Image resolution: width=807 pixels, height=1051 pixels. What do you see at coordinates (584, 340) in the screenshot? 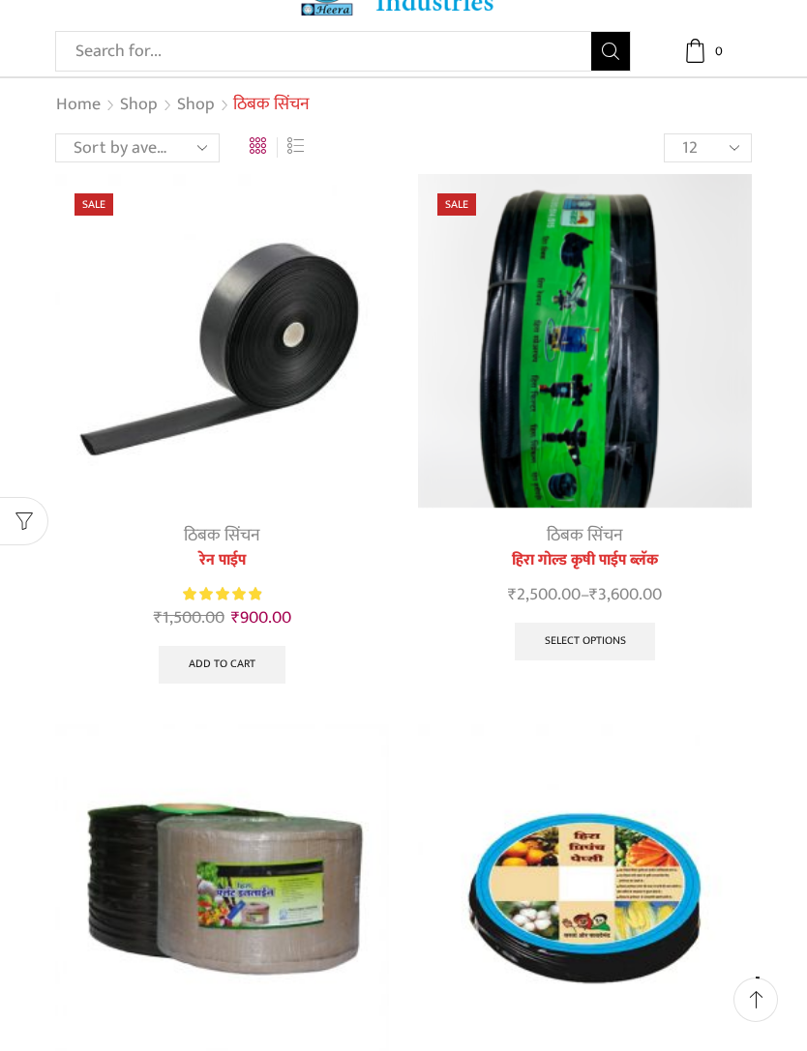
I see `img: हिरा गोल्ड कृषी पाईप ब्लॅक` at bounding box center [584, 340].